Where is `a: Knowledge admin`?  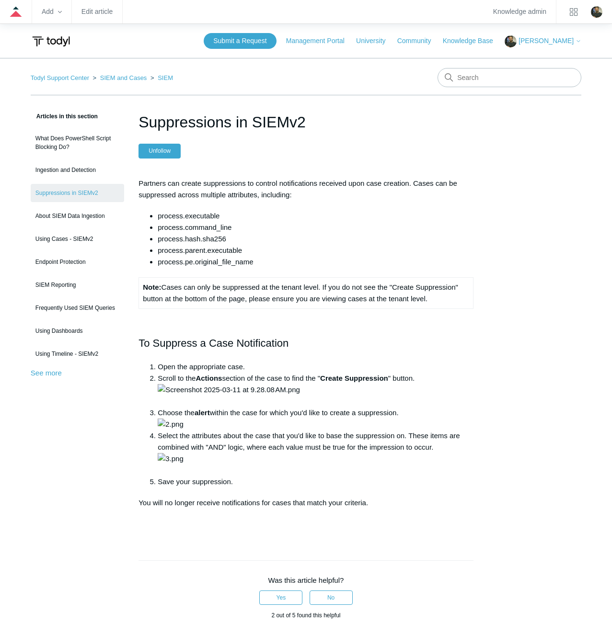
a: Knowledge admin is located at coordinates (519, 11).